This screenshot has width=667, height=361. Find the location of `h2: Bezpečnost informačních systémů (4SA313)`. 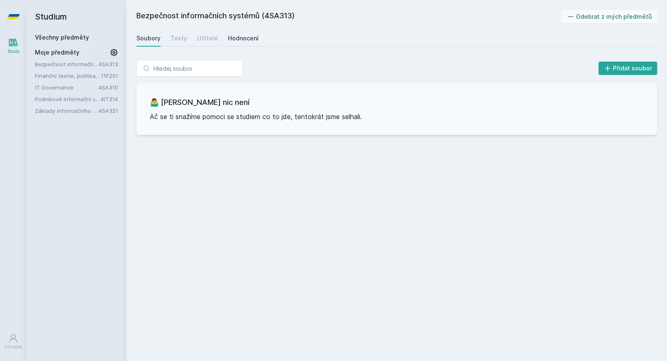

h2: Bezpečnost informačních systémů (4SA313) is located at coordinates (349, 17).